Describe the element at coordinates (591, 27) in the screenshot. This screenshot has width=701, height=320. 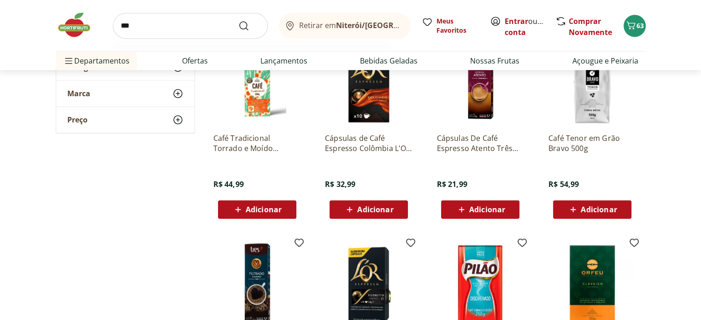
I see `a: Comprar Novamente` at that location.